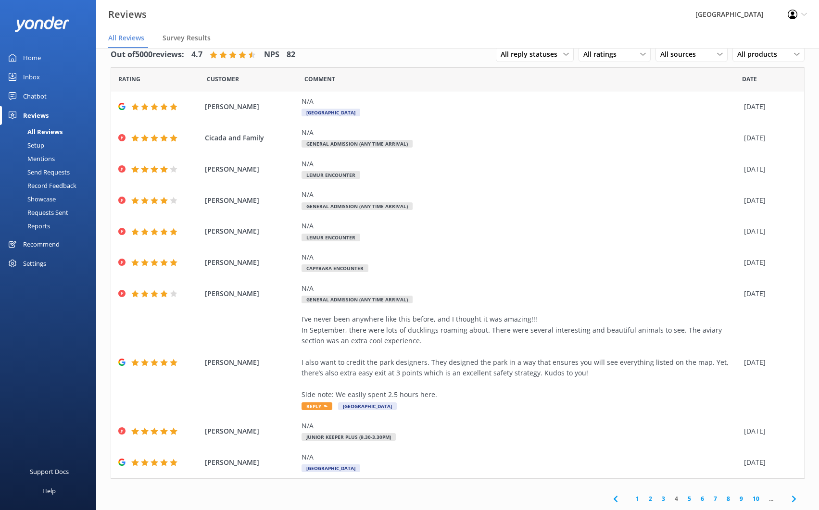 This screenshot has height=510, width=819. I want to click on span: All products, so click(760, 54).